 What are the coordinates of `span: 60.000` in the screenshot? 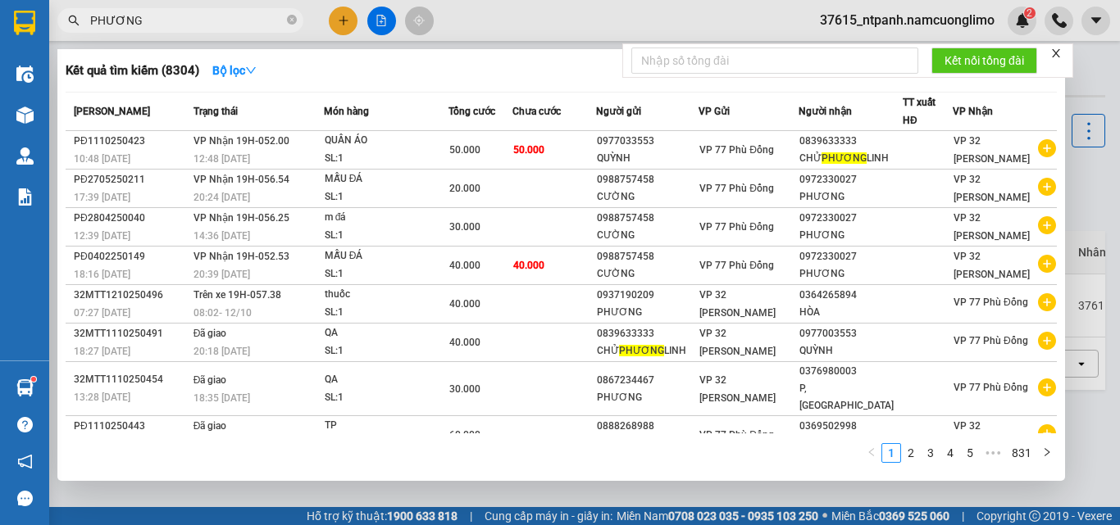 It's located at (465, 435).